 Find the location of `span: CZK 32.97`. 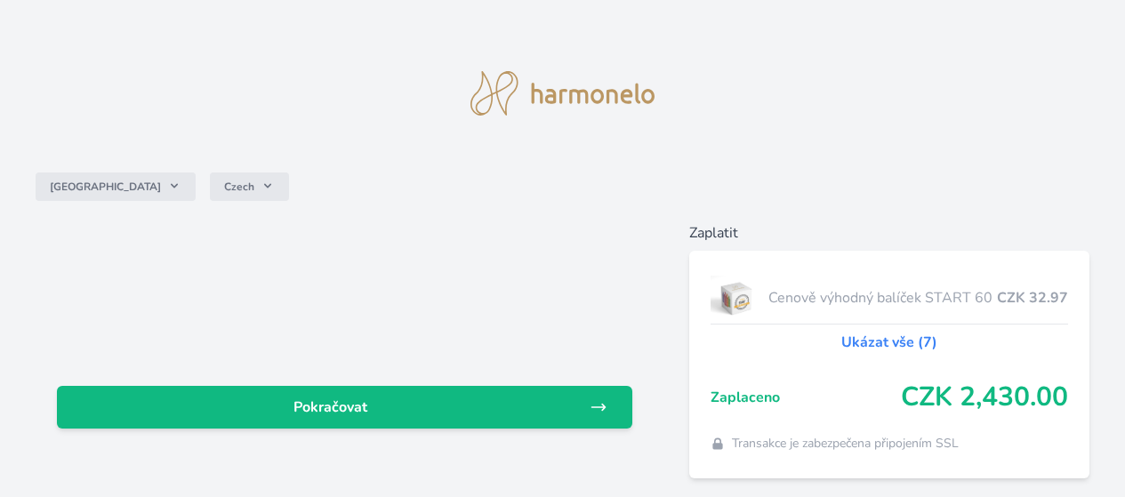

span: CZK 32.97 is located at coordinates (1032, 298).